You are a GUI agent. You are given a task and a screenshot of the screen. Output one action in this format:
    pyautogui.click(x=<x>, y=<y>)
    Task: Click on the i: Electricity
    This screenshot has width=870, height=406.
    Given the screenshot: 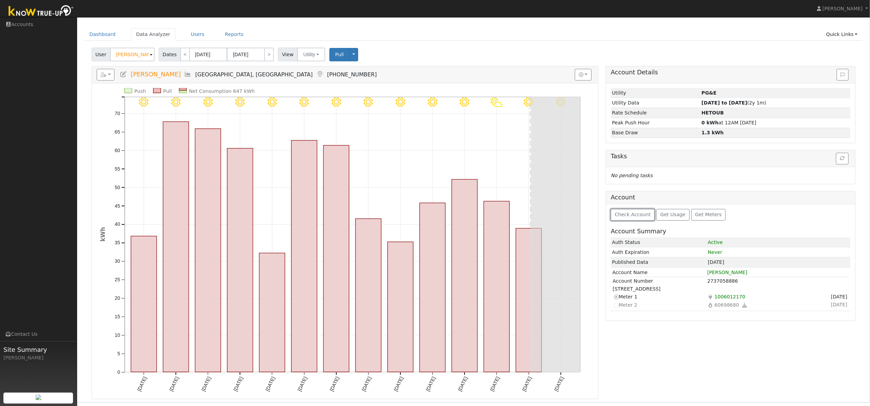 What is the action you would take?
    pyautogui.click(x=710, y=297)
    